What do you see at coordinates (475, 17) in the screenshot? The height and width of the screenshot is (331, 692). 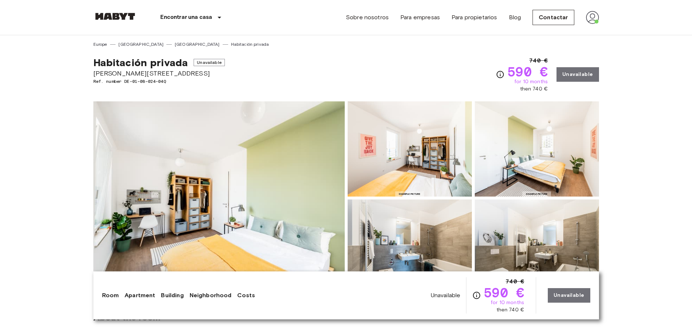 I see `a: Para propietarios` at bounding box center [475, 17].